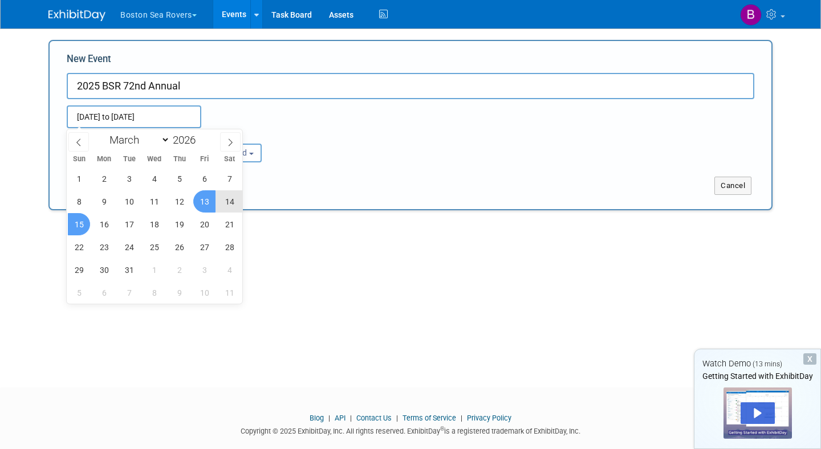 This screenshot has height=449, width=821. Describe the element at coordinates (104, 159) in the screenshot. I see `span: Mon` at that location.